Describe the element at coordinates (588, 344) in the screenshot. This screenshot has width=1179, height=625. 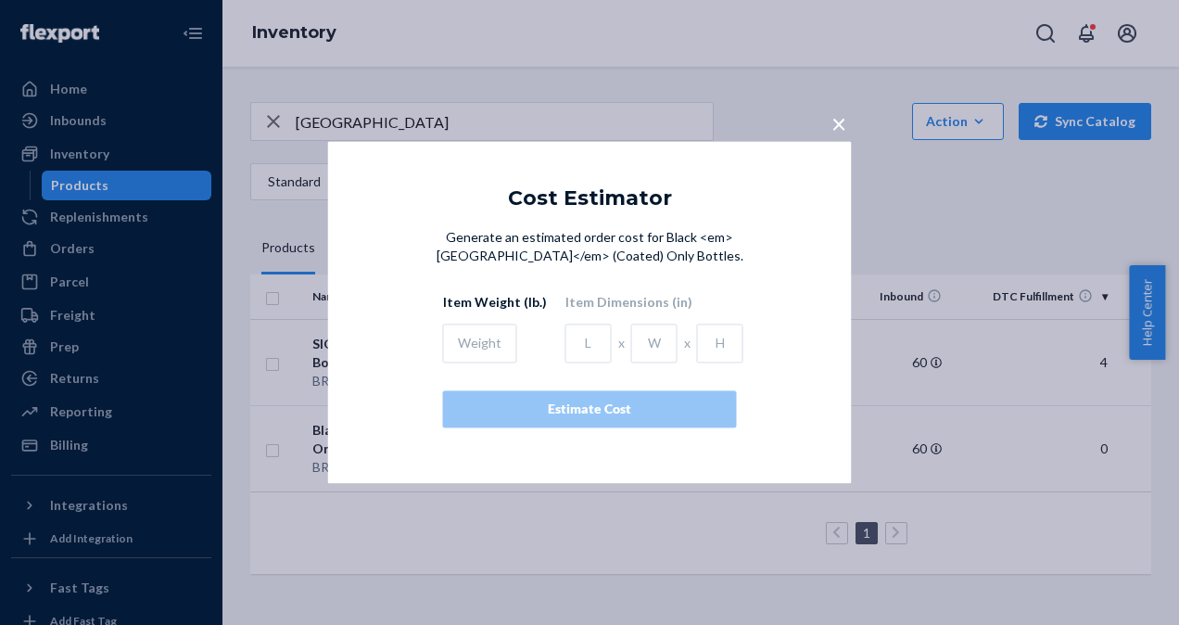
I see `input: L` at that location.